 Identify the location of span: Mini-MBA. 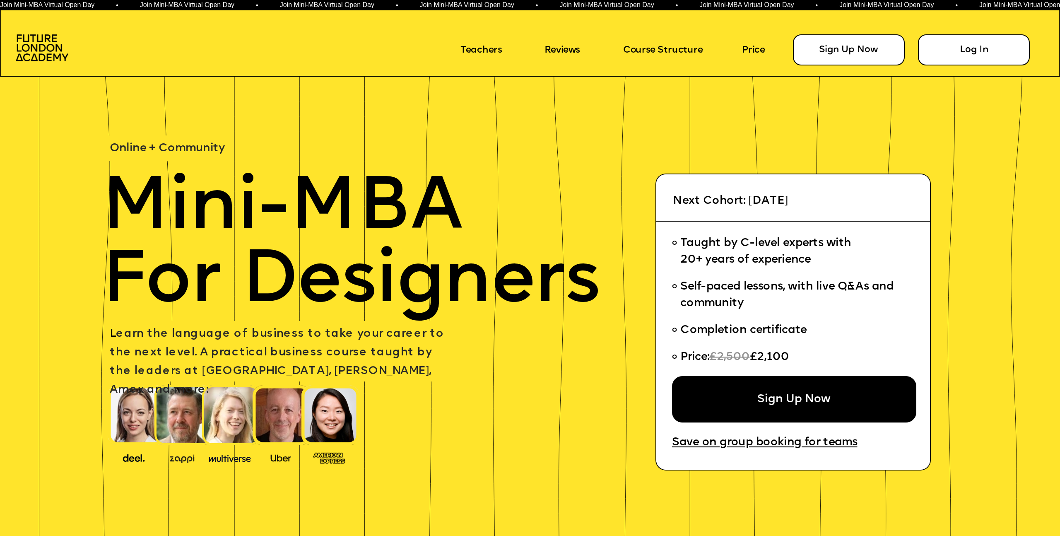
(282, 210).